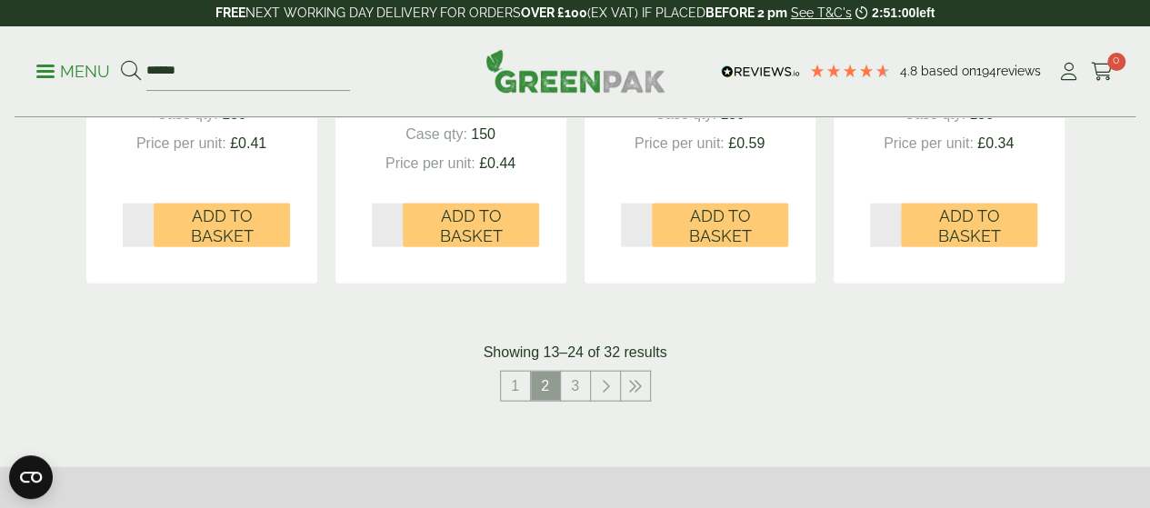  Describe the element at coordinates (545, 386) in the screenshot. I see `span: 2` at that location.